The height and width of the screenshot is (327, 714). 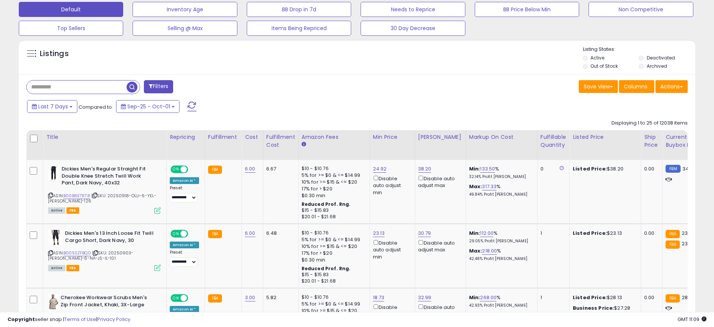 I want to click on div: 6.48, so click(x=280, y=233).